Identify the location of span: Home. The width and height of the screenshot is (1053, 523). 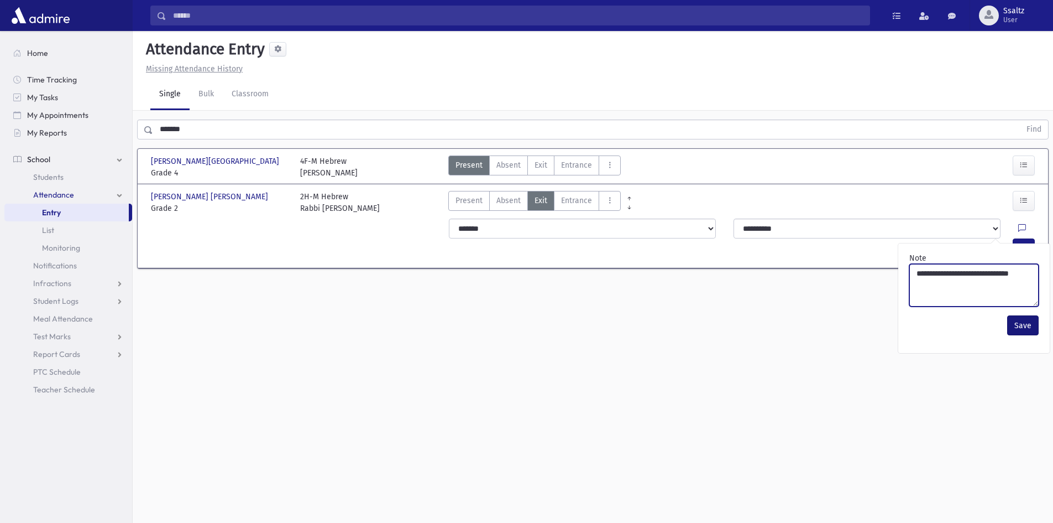
(38, 53).